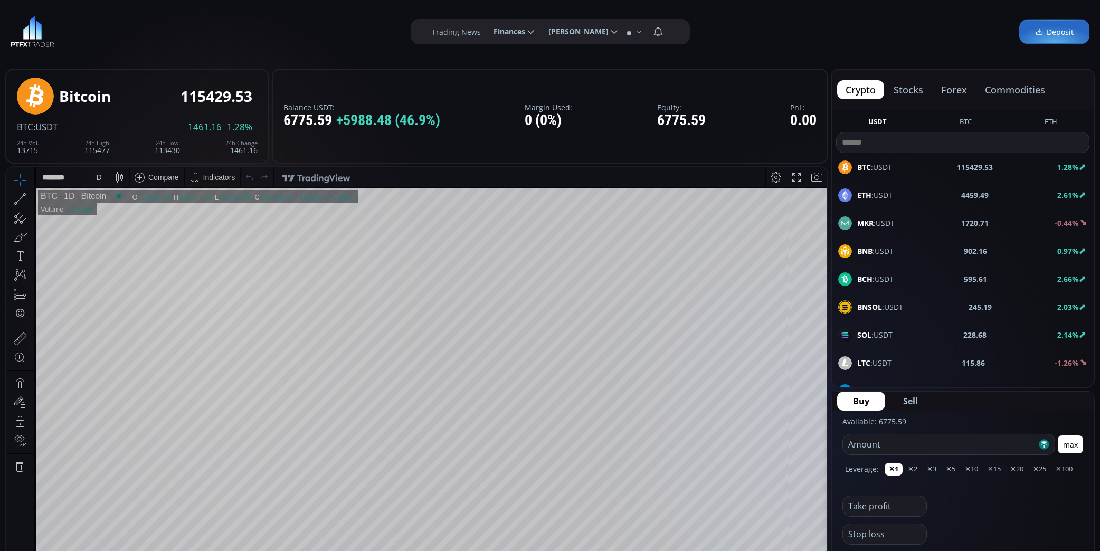 This screenshot has height=551, width=1100. Describe the element at coordinates (973, 363) in the screenshot. I see `b: 115.86` at that location.